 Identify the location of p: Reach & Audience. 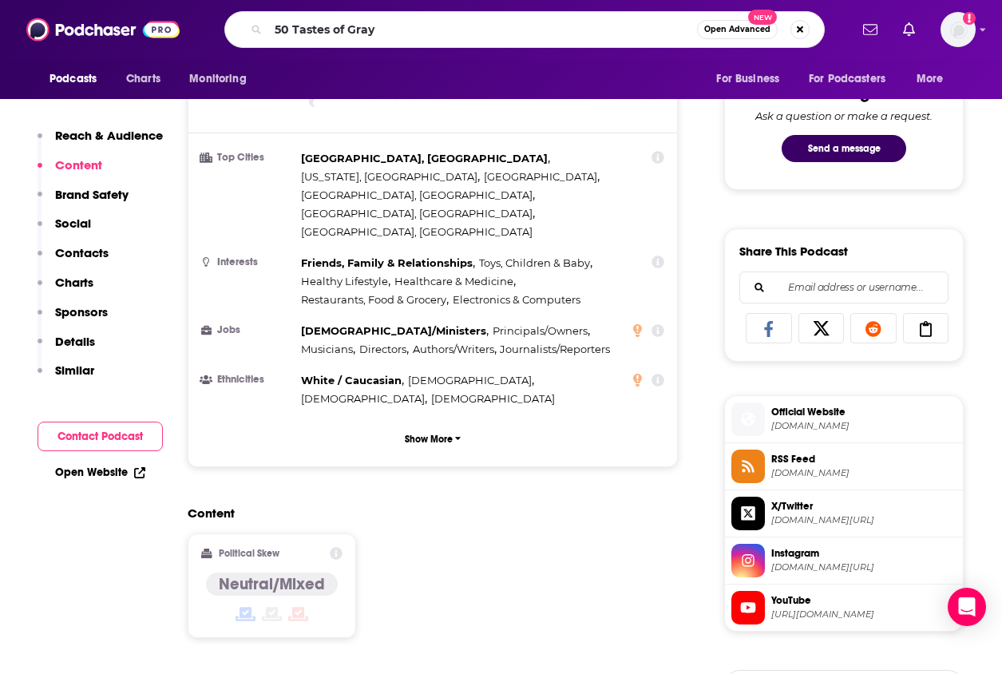
(109, 135).